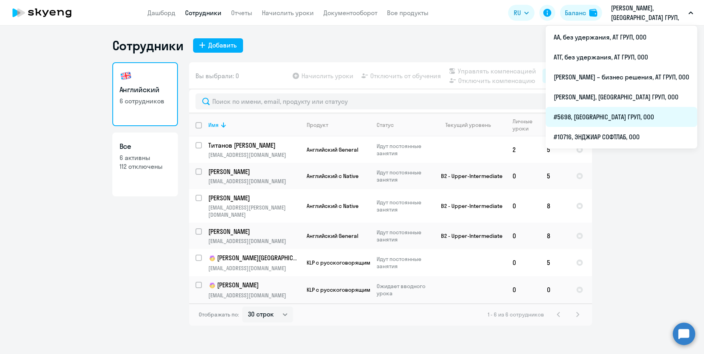 Image resolution: width=704 pixels, height=354 pixels. Describe the element at coordinates (222, 45) in the screenshot. I see `div: Добавить` at that location.